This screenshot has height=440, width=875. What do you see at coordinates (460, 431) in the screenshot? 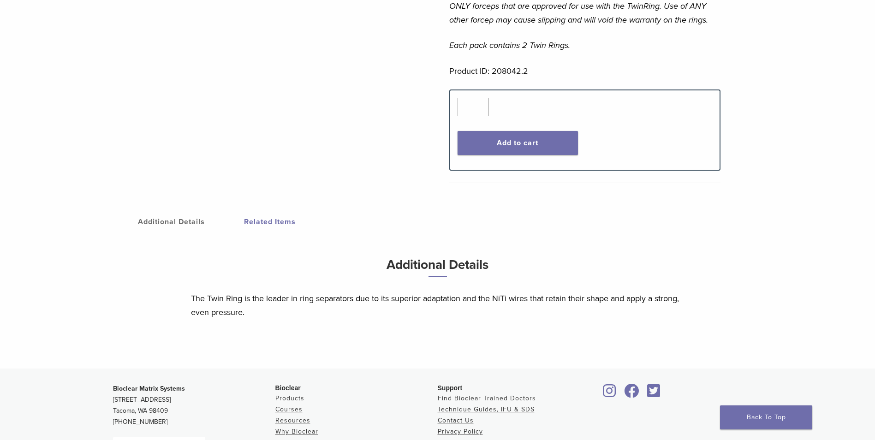
I see `a: Privacy Policy` at bounding box center [460, 431].